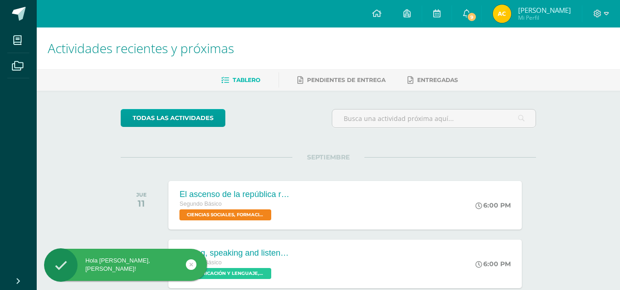 Image resolution: width=620 pixels, height=290 pixels. What do you see at coordinates (328, 157) in the screenshot?
I see `span: SEPTIEMBRE` at bounding box center [328, 157].